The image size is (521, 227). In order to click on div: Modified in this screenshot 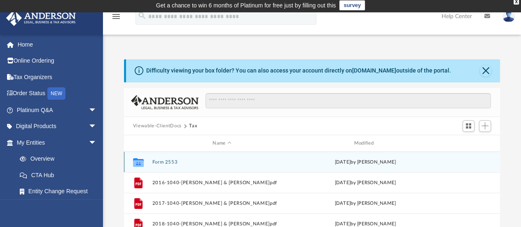, I will do `click(365, 143)`.